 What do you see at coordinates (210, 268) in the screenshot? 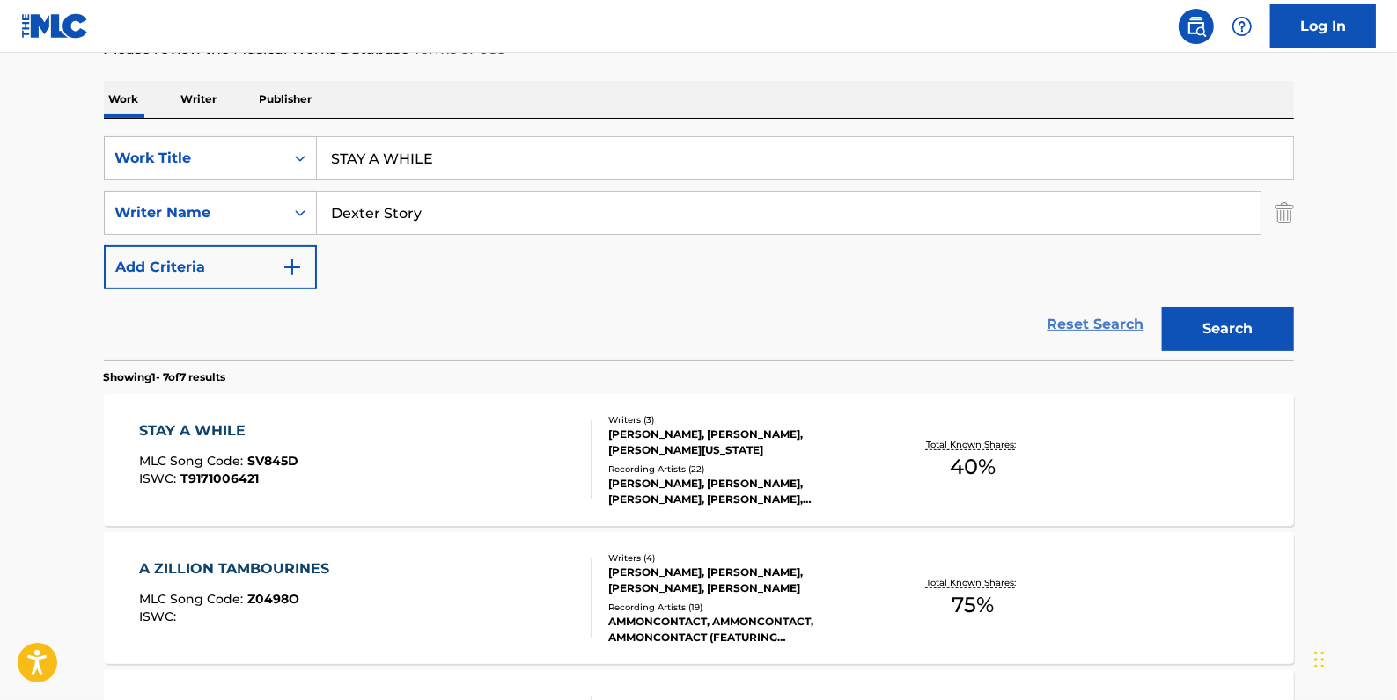
I see `button: Add Criteria` at bounding box center [210, 268].